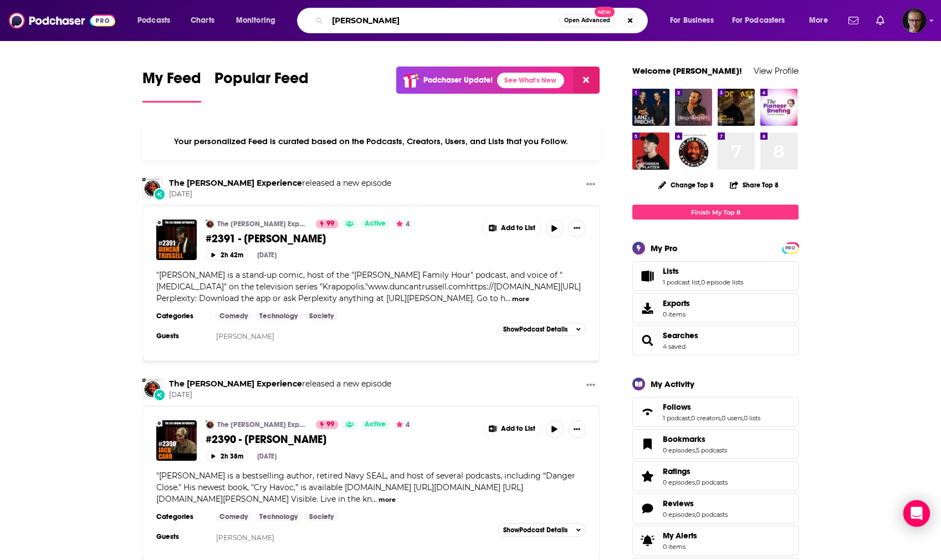  What do you see at coordinates (176, 240) in the screenshot?
I see `a: #2391 - Duncan Trussell` at bounding box center [176, 240].